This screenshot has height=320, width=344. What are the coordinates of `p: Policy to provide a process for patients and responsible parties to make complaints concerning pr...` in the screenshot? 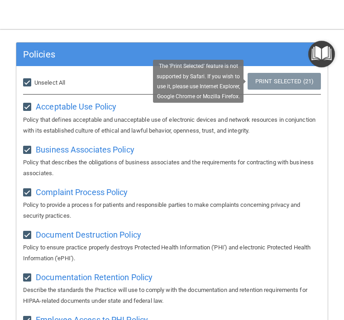 It's located at (172, 211).